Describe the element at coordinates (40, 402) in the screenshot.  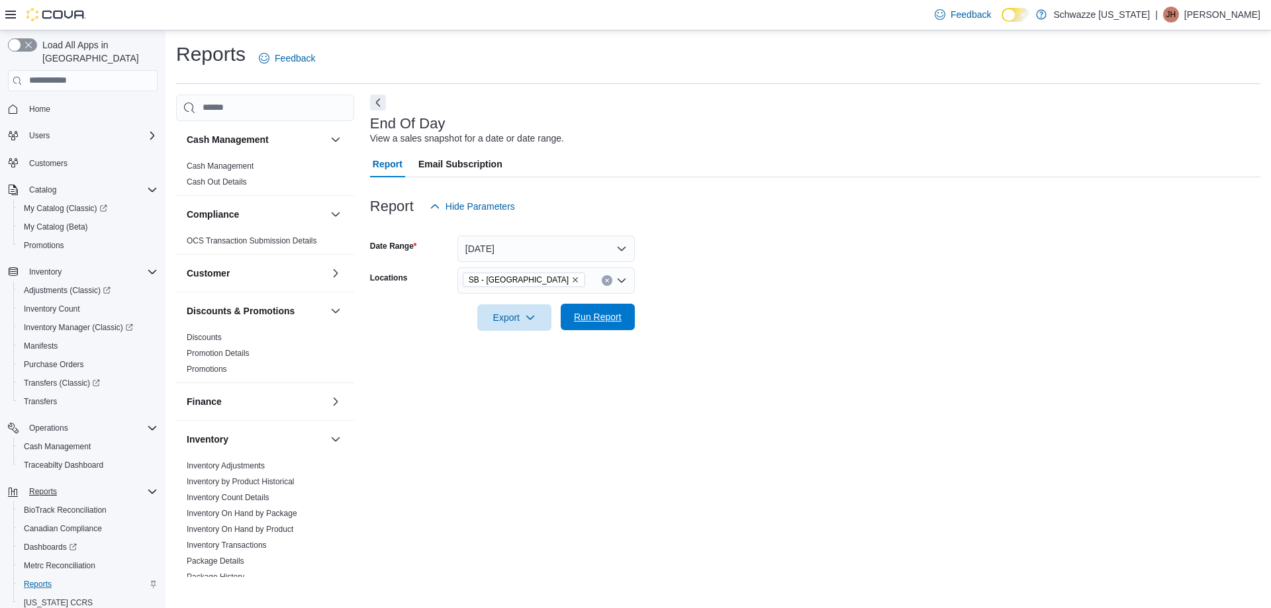
I see `a: Transfers` at that location.